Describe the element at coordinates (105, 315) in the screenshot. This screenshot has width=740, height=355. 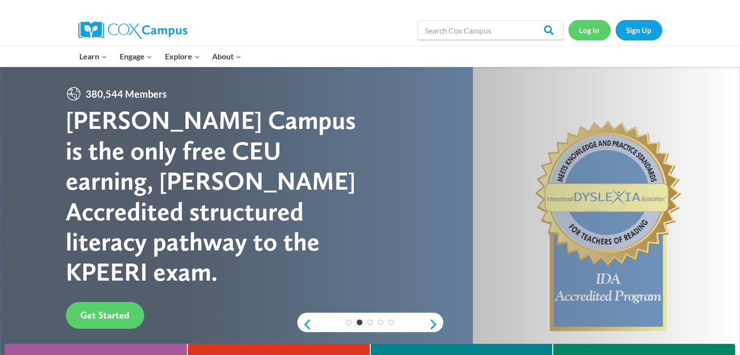
I see `span: Get Started` at that location.